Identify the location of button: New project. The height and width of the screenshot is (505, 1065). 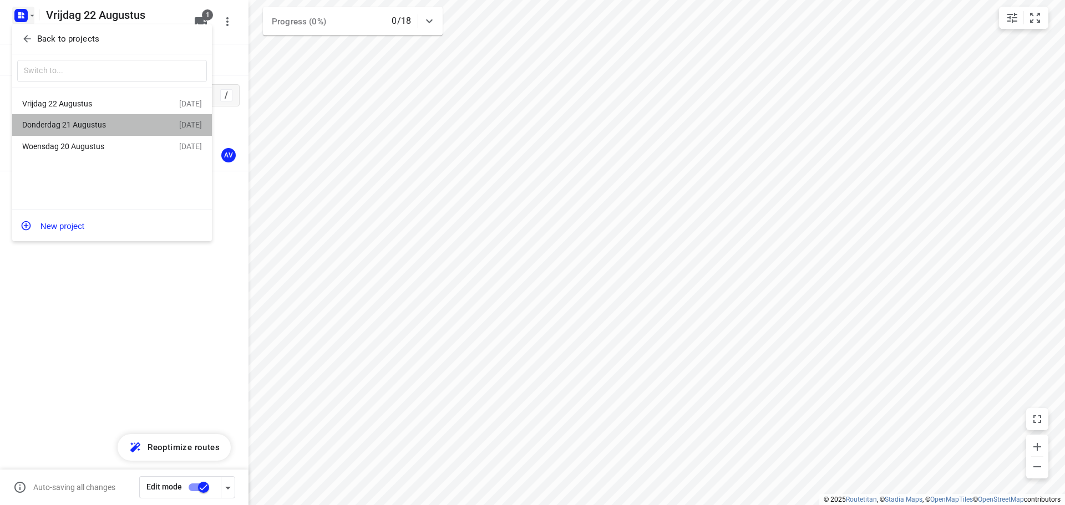
(112, 226).